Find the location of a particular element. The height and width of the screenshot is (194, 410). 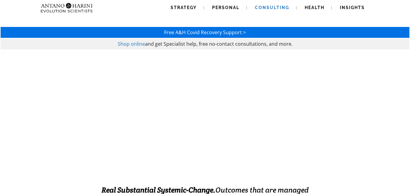

span: Consulting is located at coordinates (272, 8).